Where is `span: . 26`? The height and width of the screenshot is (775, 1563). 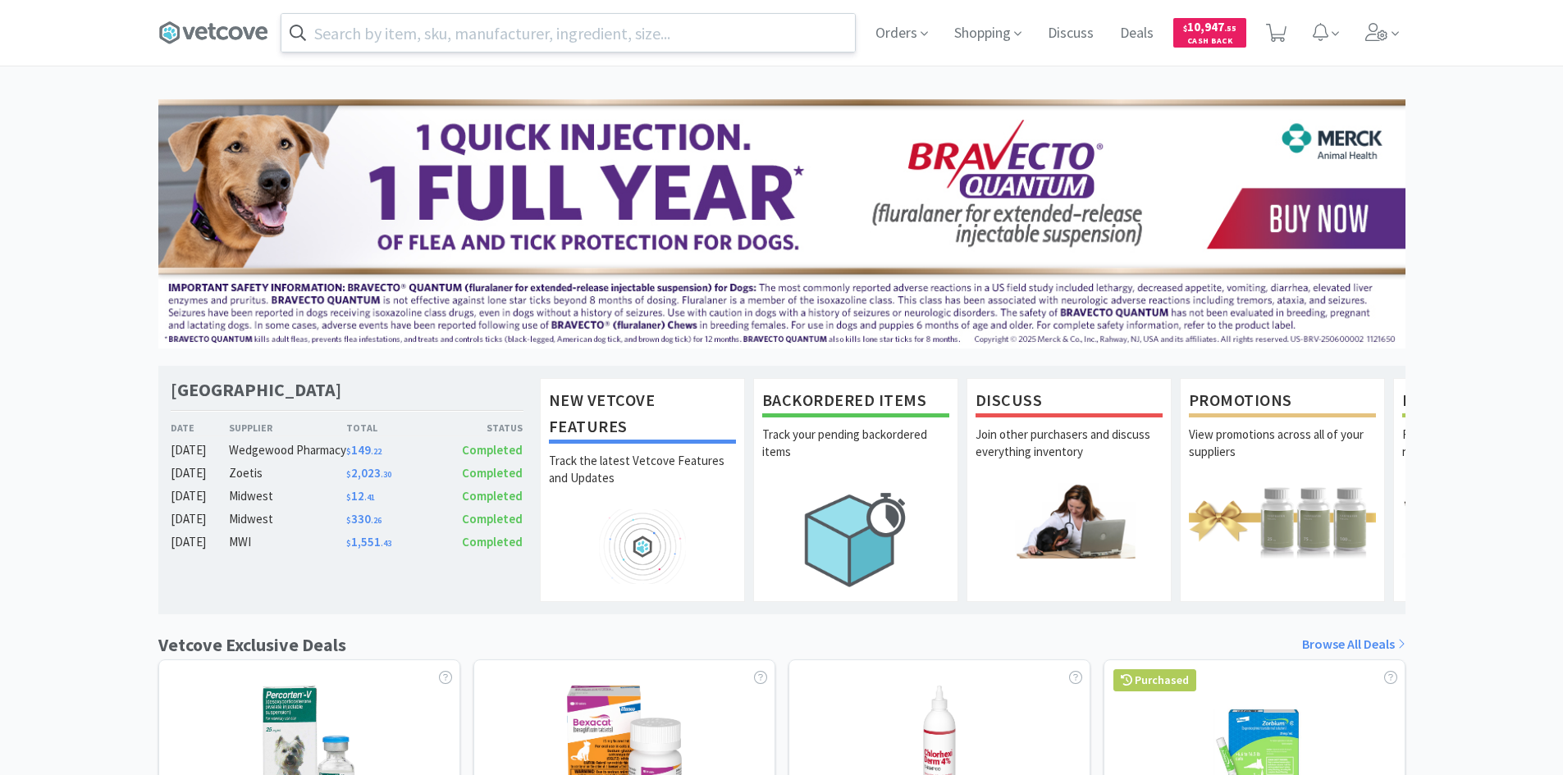 span: . 26 is located at coordinates (376, 520).